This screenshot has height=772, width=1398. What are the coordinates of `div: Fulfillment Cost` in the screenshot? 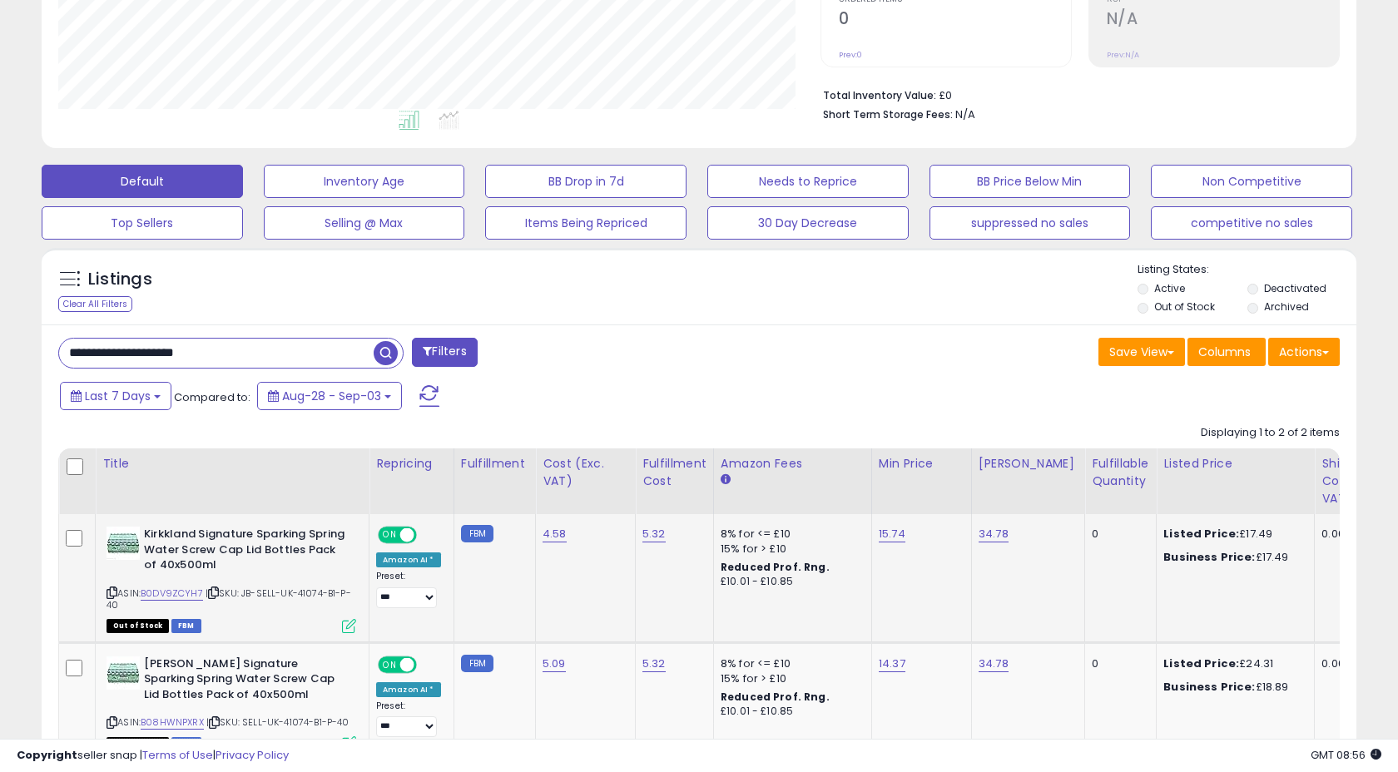 It's located at (674, 473).